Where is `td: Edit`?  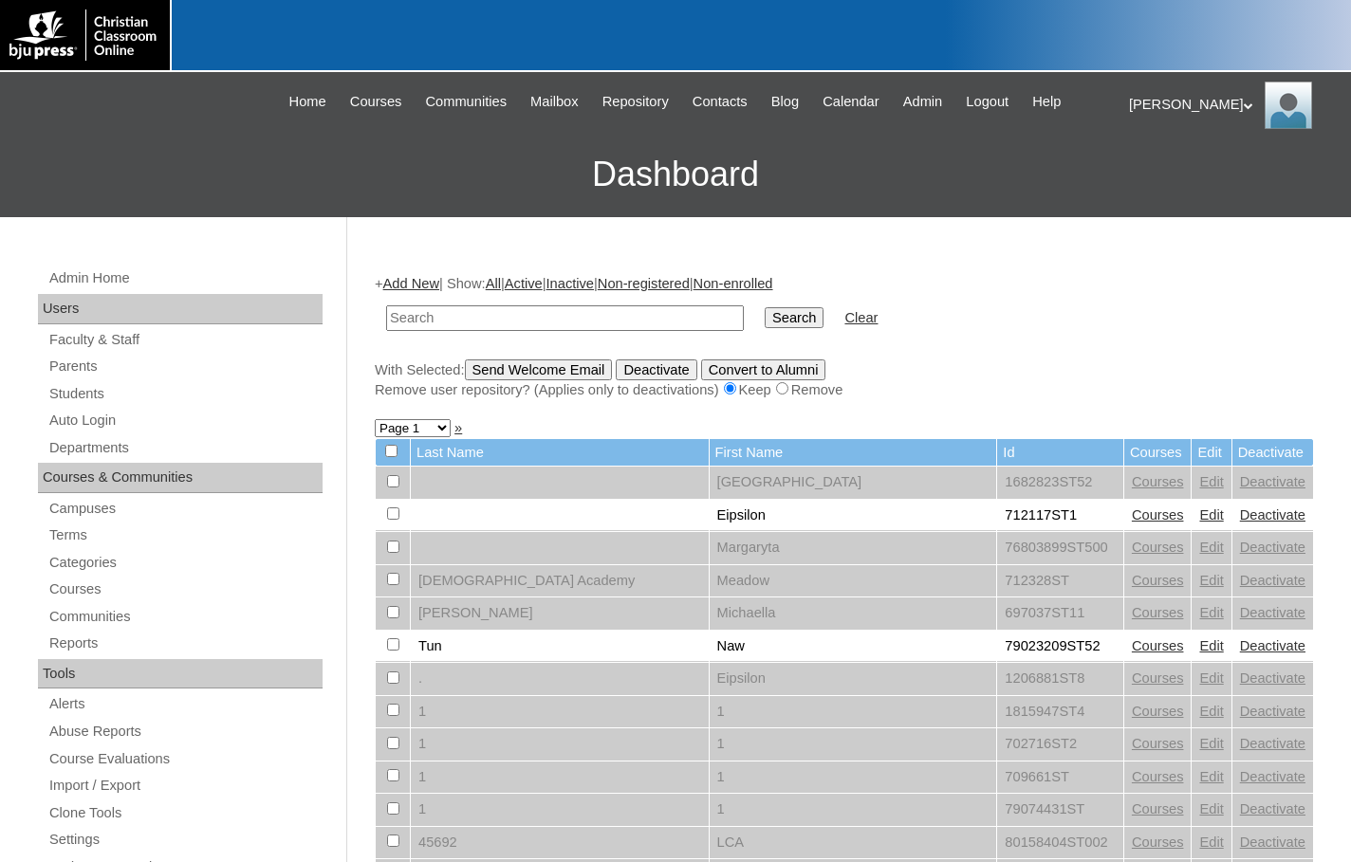
td: Edit is located at coordinates (1210, 452).